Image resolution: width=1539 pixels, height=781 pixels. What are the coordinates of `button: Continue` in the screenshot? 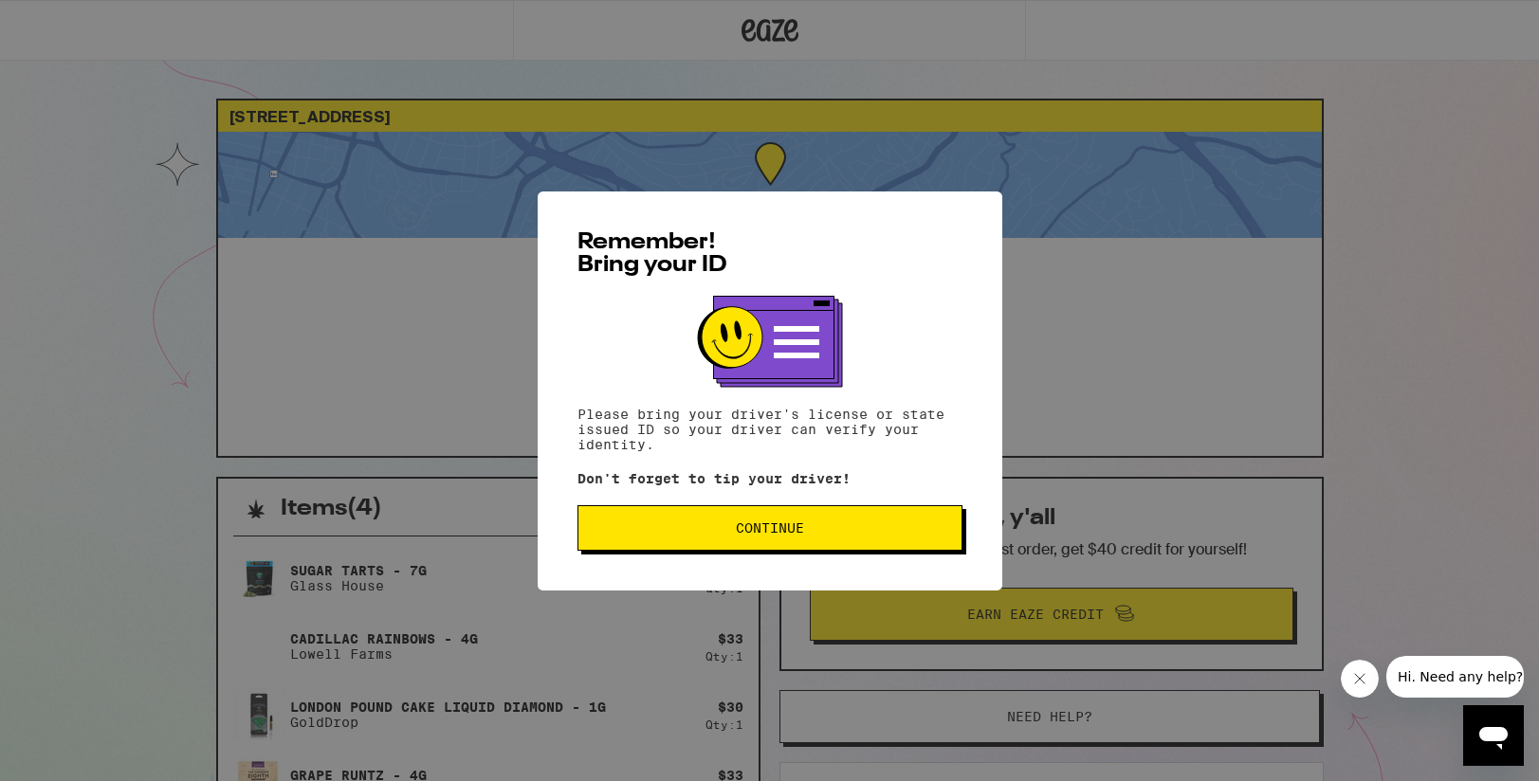 It's located at (770, 528).